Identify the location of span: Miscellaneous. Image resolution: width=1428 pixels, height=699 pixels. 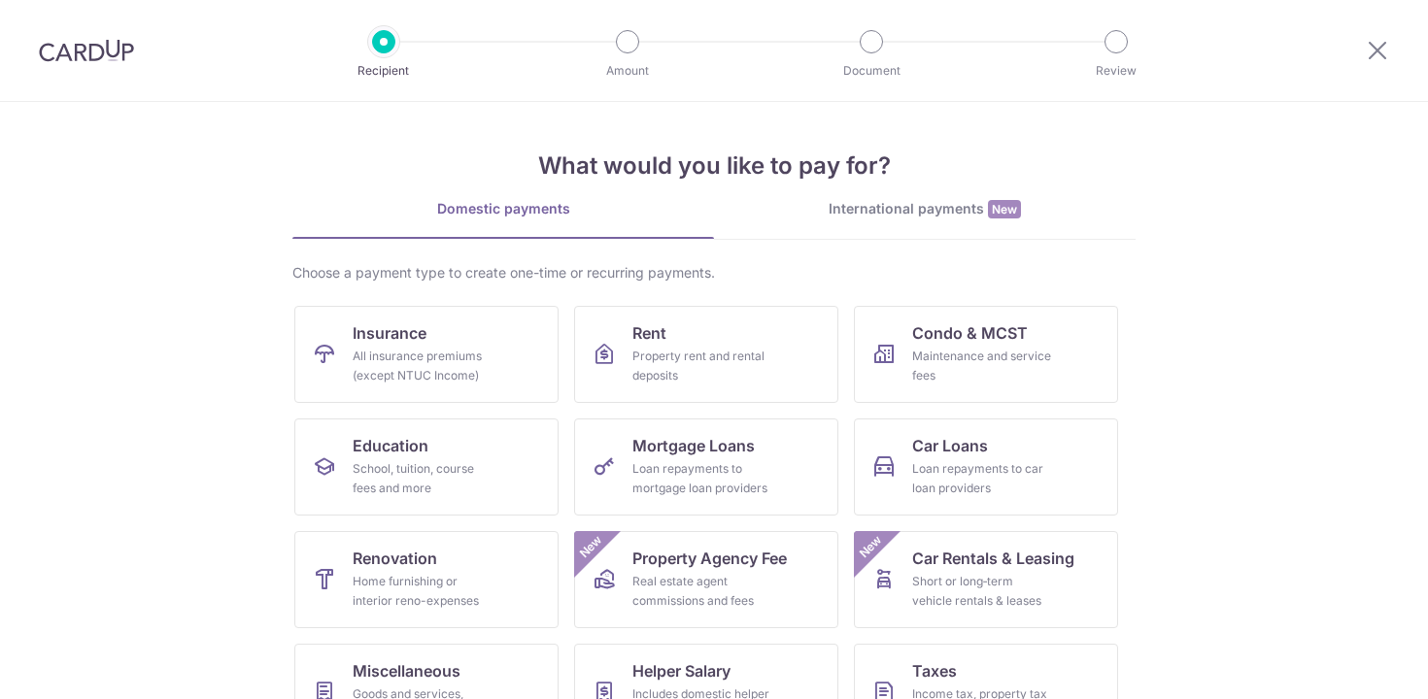
(406, 671).